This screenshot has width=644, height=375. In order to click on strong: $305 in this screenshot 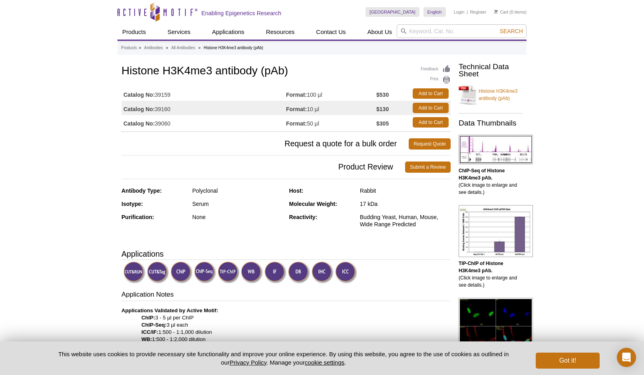, I will do `click(382, 123)`.